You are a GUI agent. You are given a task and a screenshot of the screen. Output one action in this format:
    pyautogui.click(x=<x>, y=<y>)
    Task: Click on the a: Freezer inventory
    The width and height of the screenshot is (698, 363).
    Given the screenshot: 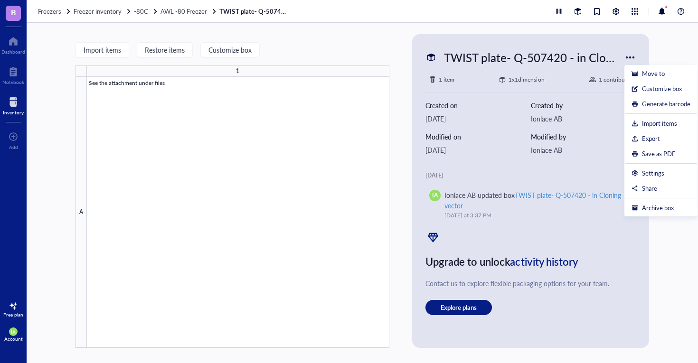 What is the action you would take?
    pyautogui.click(x=103, y=11)
    